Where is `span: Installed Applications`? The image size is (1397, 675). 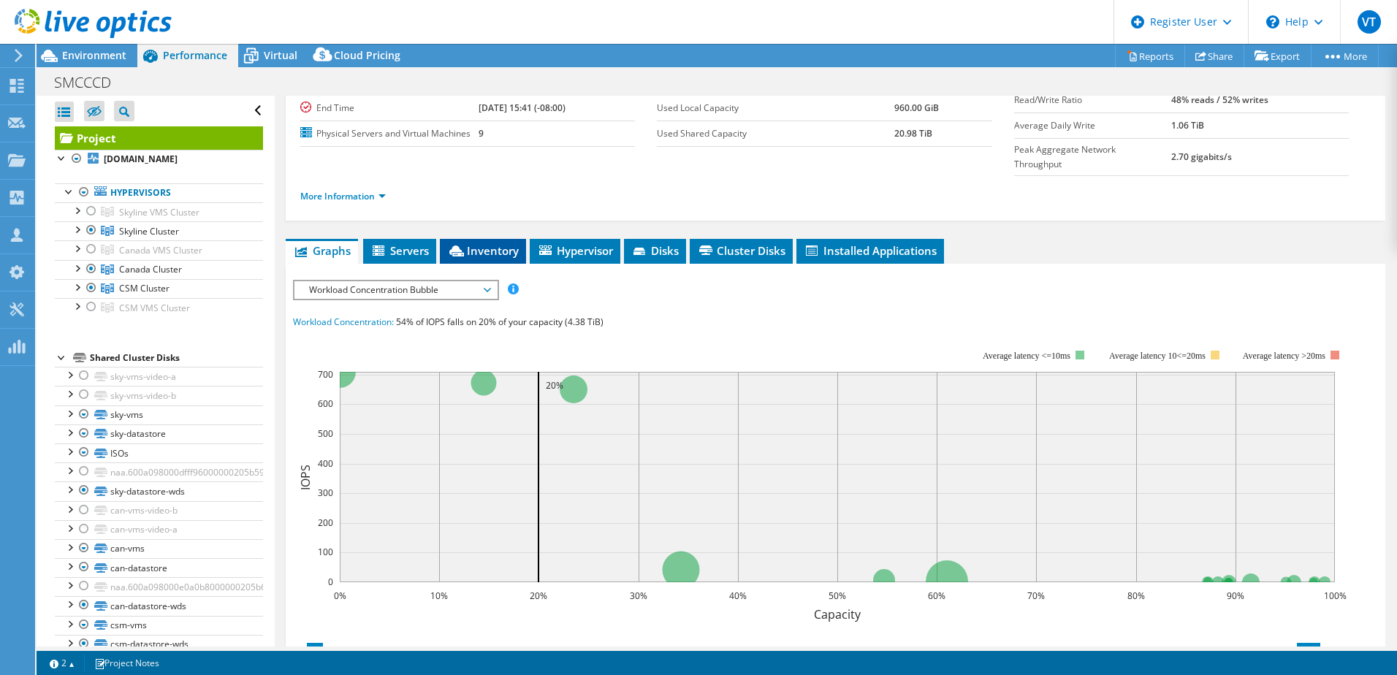
span: Installed Applications is located at coordinates (870, 251).